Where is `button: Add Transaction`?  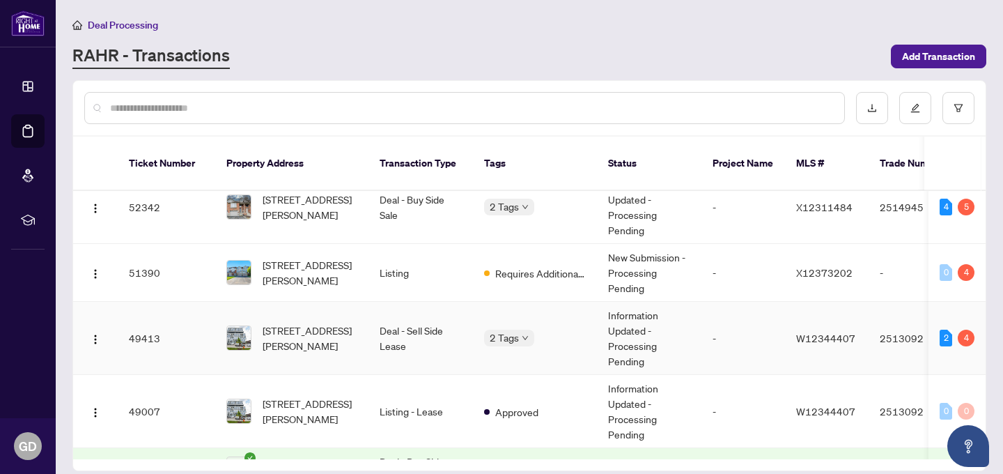
button: Add Transaction is located at coordinates (938, 56).